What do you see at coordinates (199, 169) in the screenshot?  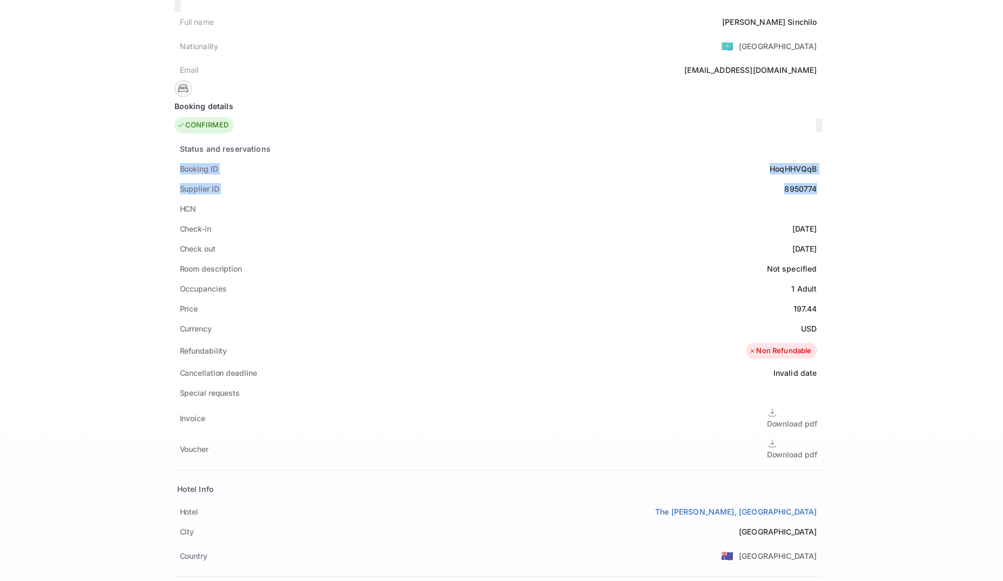 I see `div: Booking ID` at bounding box center [199, 169].